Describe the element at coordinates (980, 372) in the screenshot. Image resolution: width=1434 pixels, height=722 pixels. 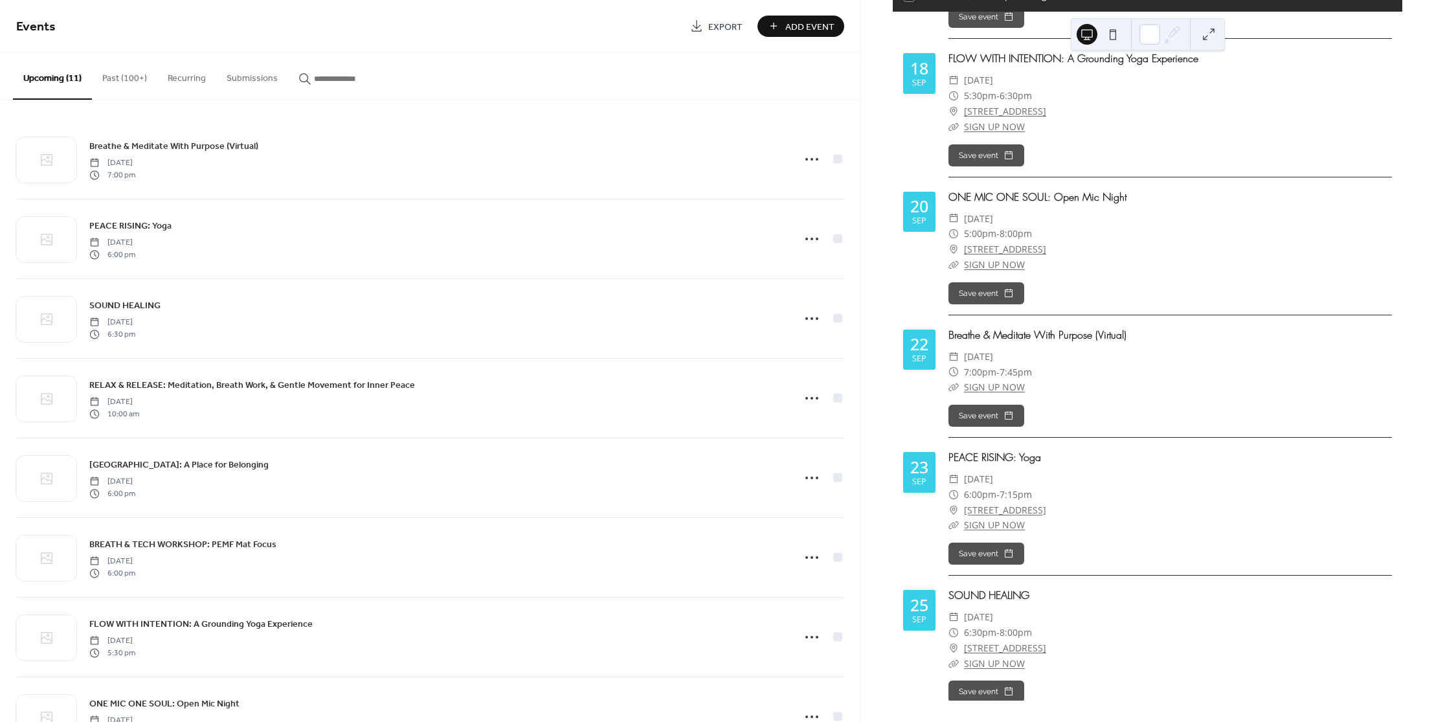
I see `span: 7:00pm` at that location.